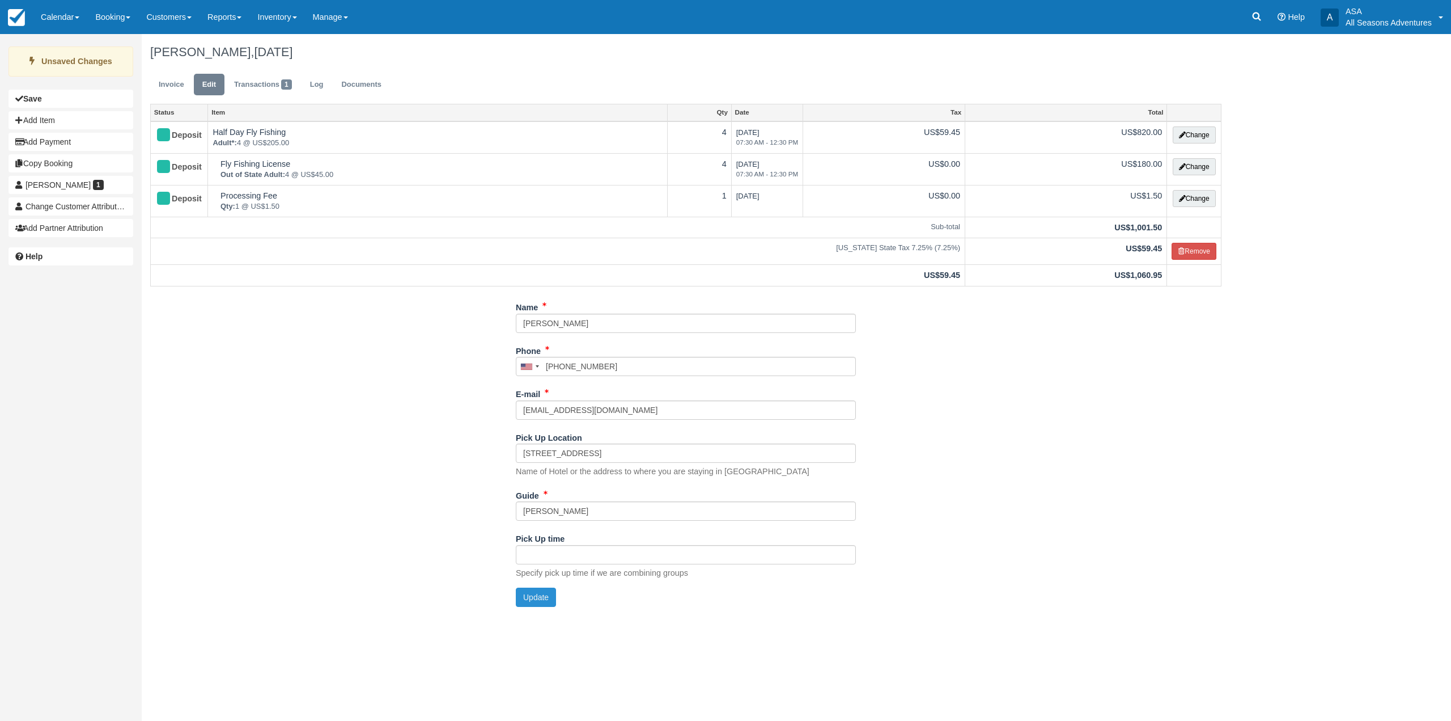 The height and width of the screenshot is (721, 1451). I want to click on a: Tax, so click(884, 112).